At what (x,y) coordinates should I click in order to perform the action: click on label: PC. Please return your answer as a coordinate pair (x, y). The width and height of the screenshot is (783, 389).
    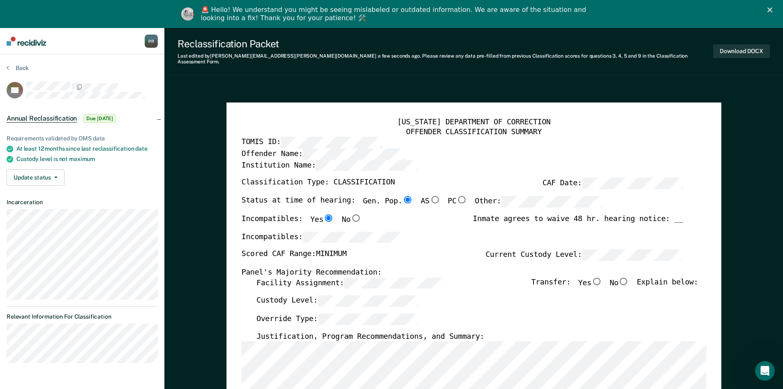
    Looking at the image, I should click on (458, 201).